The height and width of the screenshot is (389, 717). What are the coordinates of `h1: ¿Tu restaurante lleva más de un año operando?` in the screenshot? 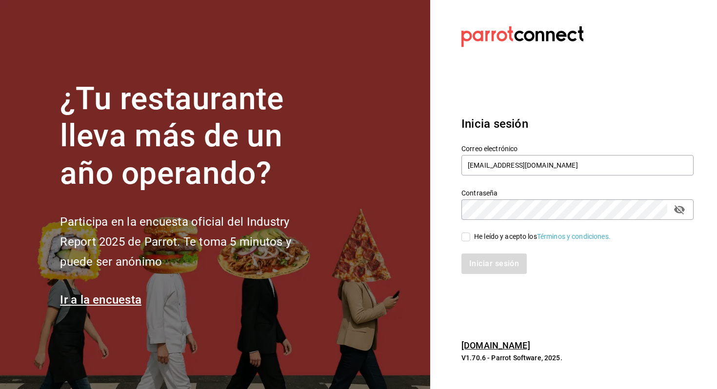 It's located at (192, 137).